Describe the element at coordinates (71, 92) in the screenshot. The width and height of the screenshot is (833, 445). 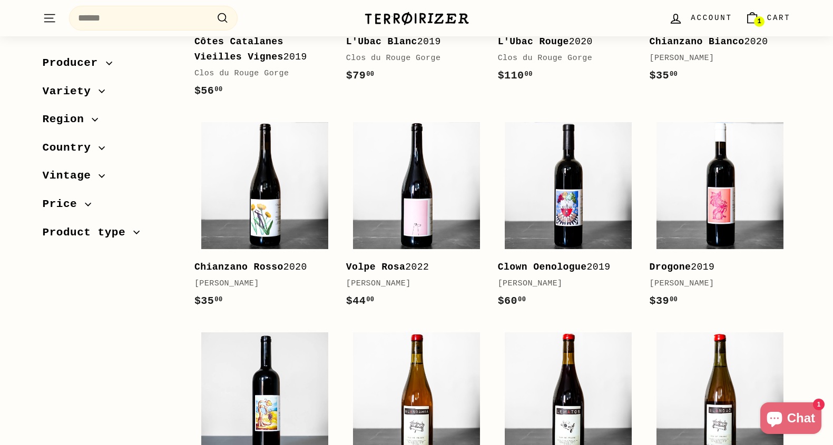
I see `span: Variety` at that location.